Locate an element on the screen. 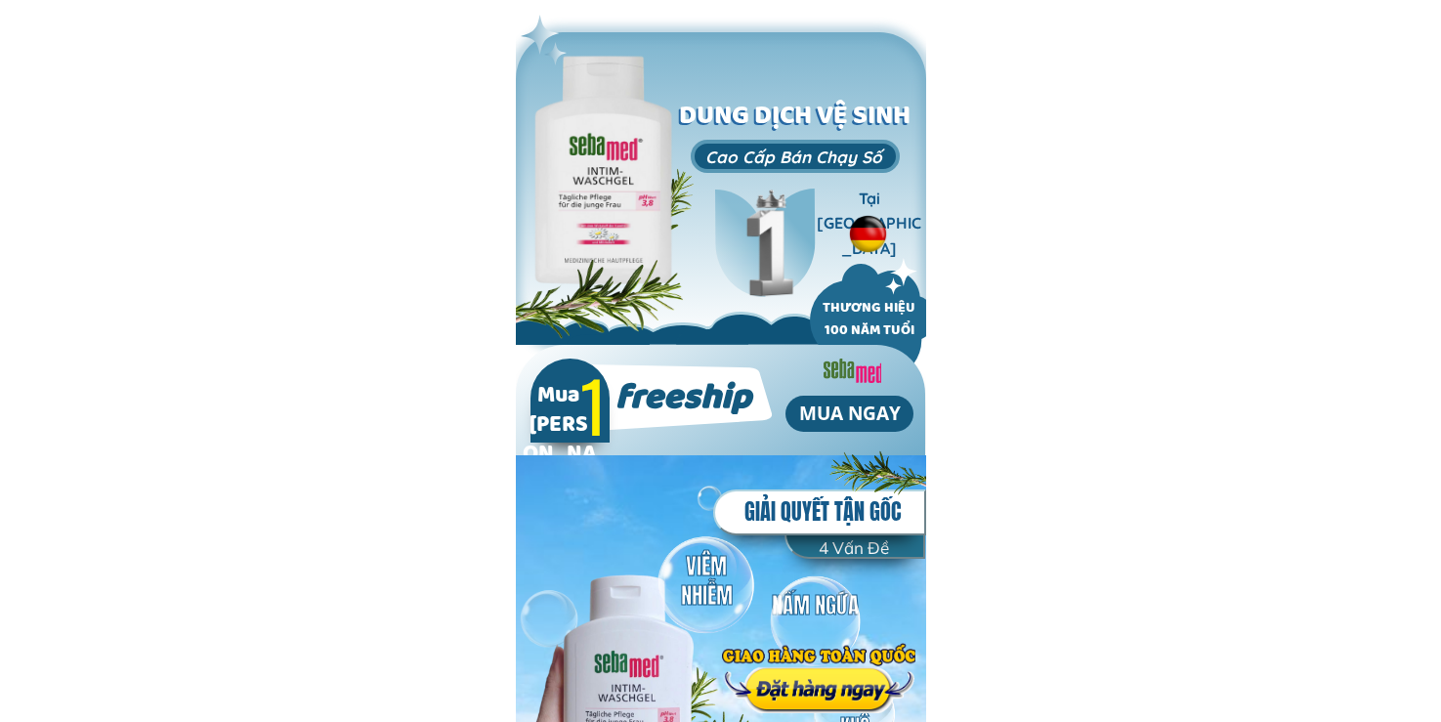 The image size is (1441, 722). h2: THƯƠNG HIỆU 100 NĂM TUỔI is located at coordinates (868, 321).